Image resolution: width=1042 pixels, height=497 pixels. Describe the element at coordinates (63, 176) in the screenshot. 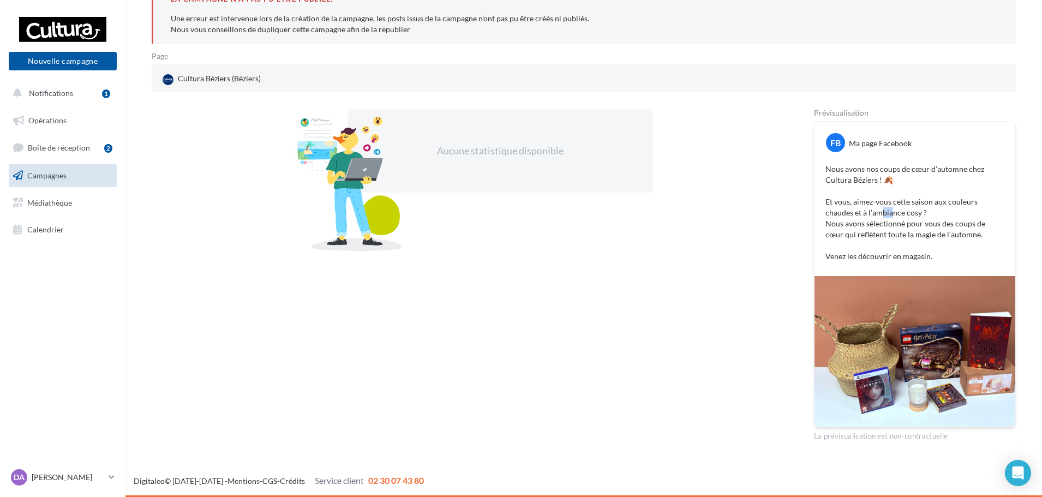

I see `a: Campagnes` at that location.